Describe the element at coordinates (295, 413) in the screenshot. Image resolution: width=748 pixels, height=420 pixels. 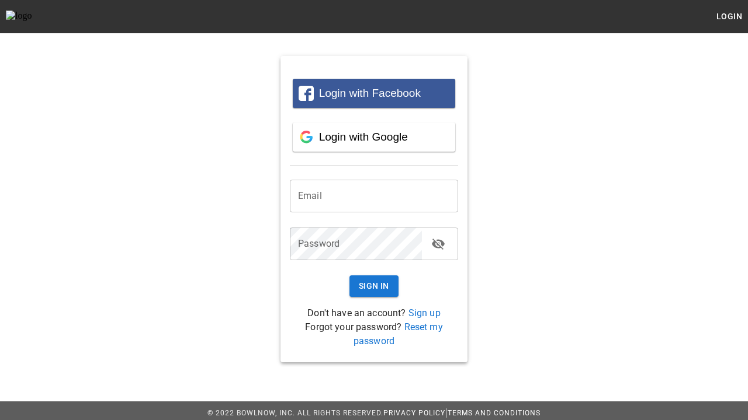
I see `span: © 2022 BowlNow, Inc. All Rights Reserved.` at that location.